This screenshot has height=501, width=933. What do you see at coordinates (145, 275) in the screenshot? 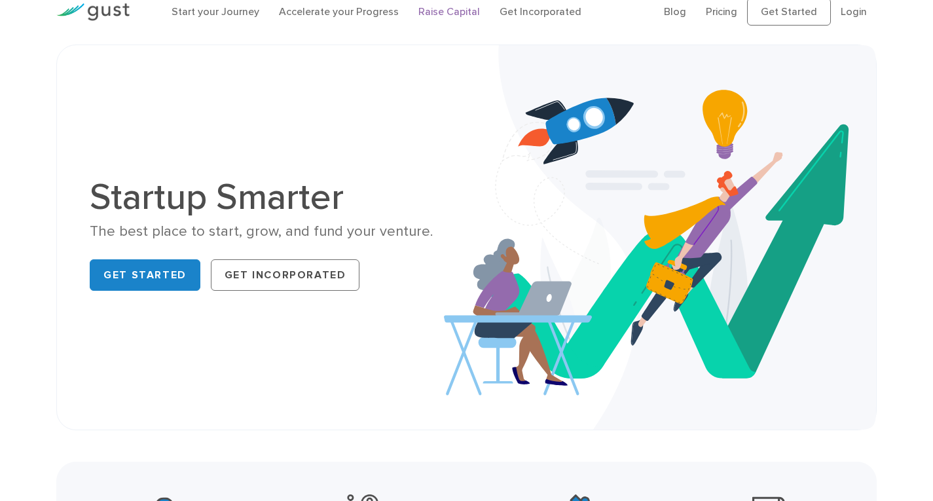
I see `a: Get Started` at bounding box center [145, 275].